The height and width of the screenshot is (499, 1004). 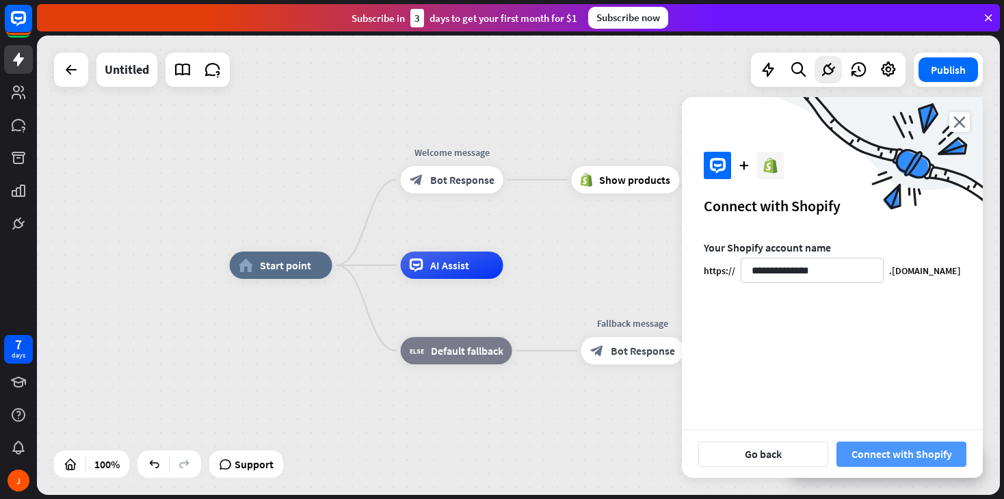 I want to click on span: Default fallback, so click(x=467, y=351).